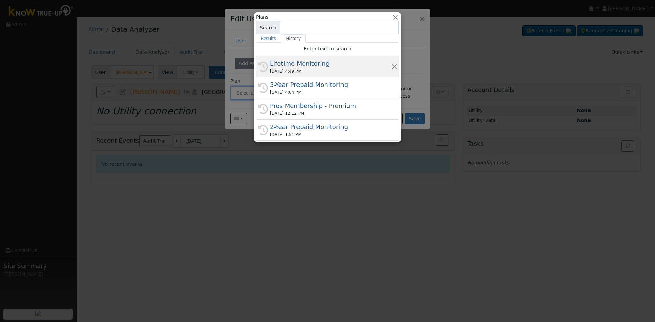 The width and height of the screenshot is (655, 322). Describe the element at coordinates (330, 63) in the screenshot. I see `div: Lifetime Monitoring` at that location.